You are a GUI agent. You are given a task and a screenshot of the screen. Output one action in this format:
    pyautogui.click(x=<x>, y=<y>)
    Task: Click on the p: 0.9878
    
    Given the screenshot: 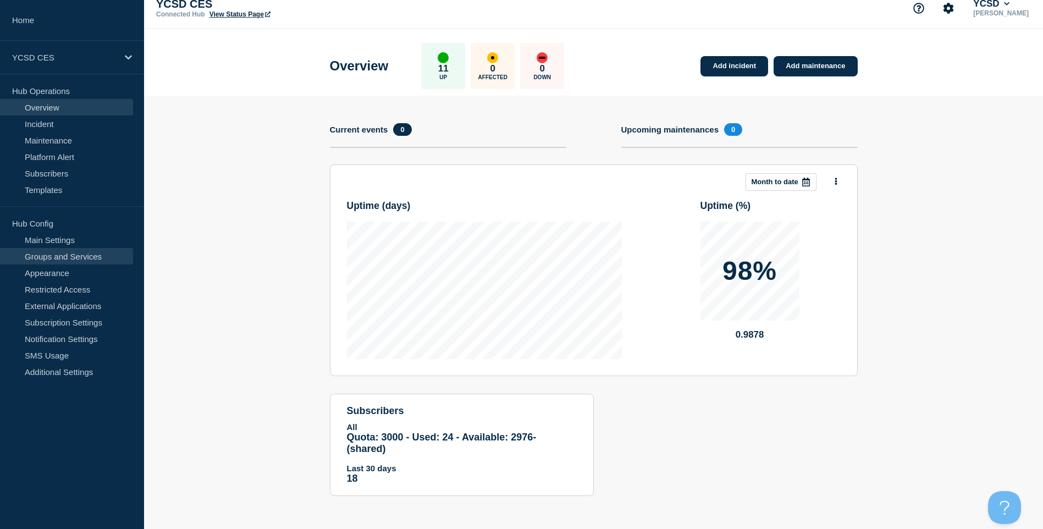 What is the action you would take?
    pyautogui.click(x=750, y=335)
    